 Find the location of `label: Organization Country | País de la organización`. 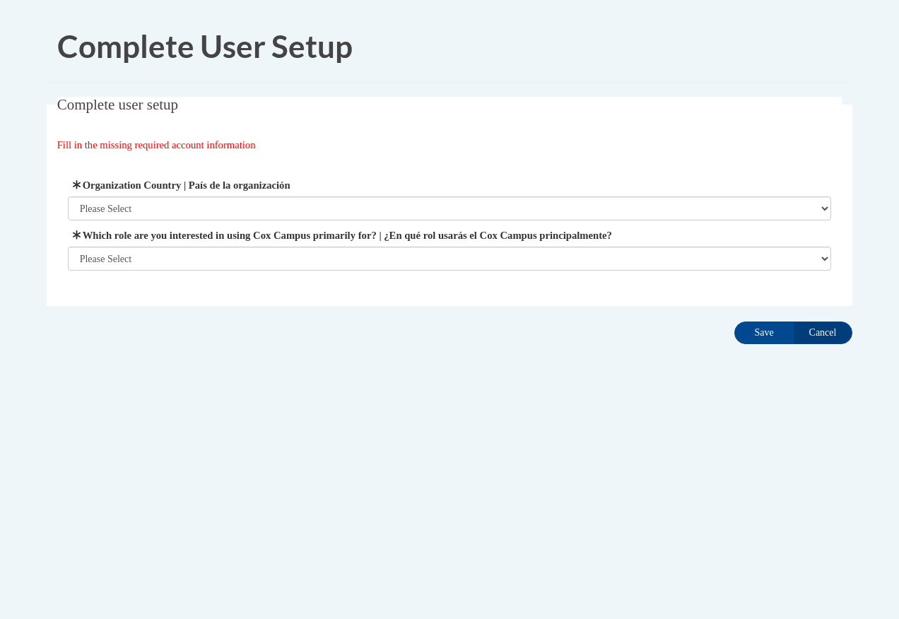

label: Organization Country | País de la organización is located at coordinates (449, 185).